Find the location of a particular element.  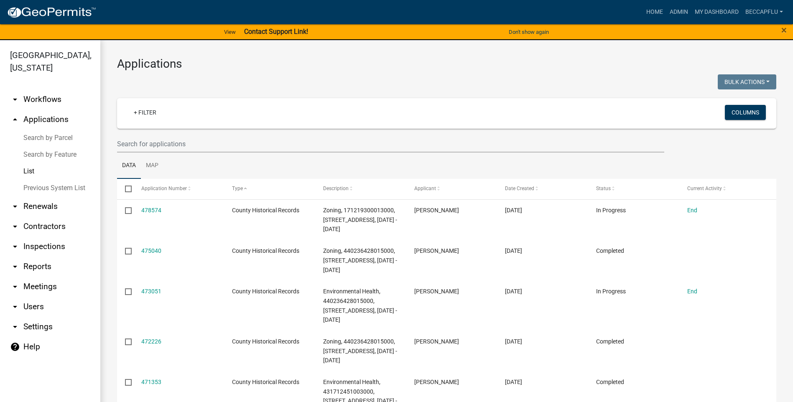

span: Zoning, 440236428015000, 30656 398TH AVE, 06/17/2025 - 10/01/2026 is located at coordinates (360, 351).